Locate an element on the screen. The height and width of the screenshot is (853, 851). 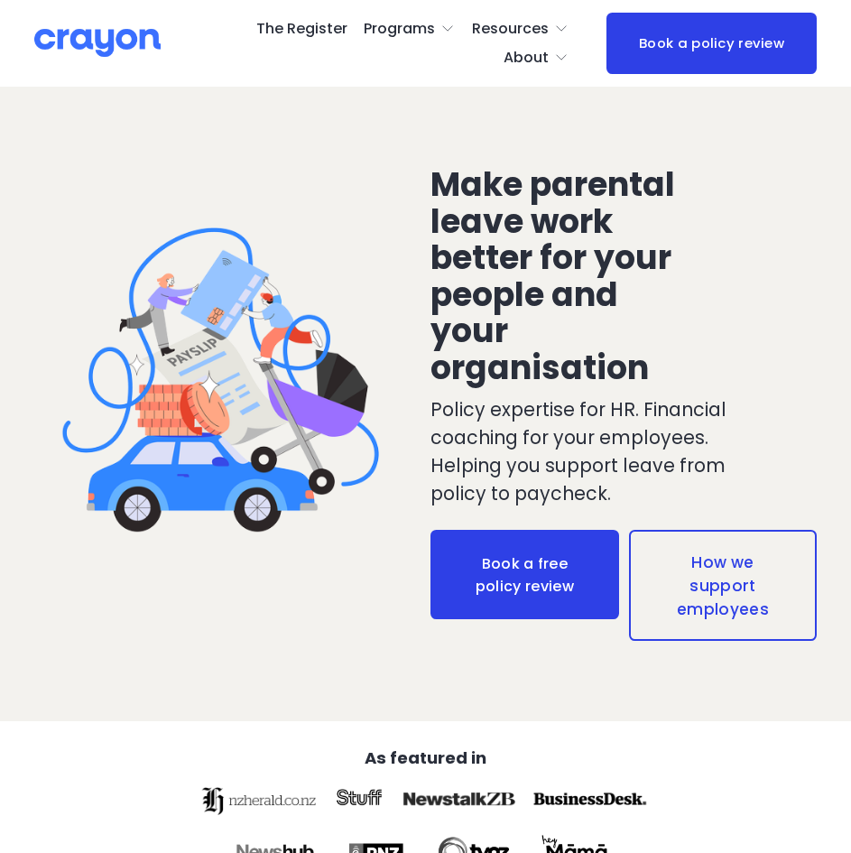
a: How we support employees is located at coordinates (723, 585).